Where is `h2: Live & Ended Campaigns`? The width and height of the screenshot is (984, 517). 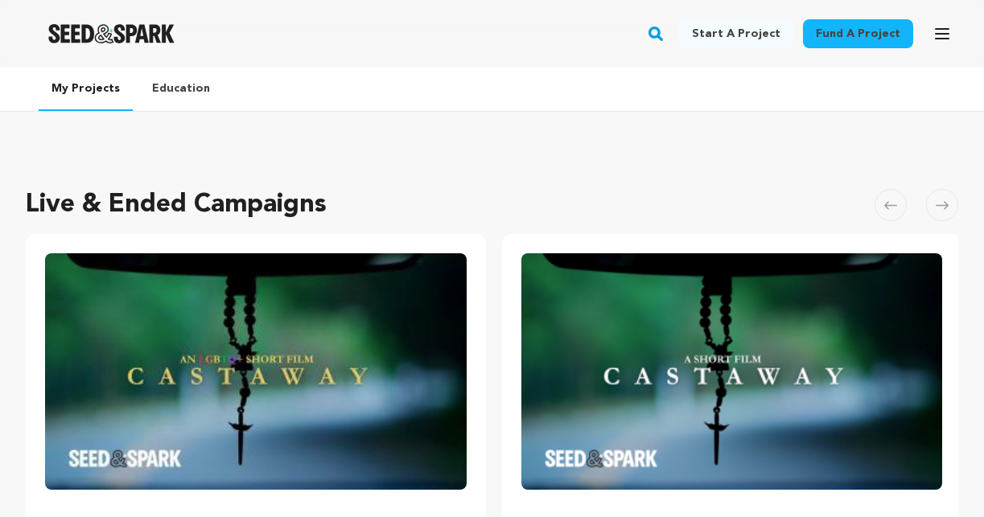
h2: Live & Ended Campaigns is located at coordinates (176, 205).